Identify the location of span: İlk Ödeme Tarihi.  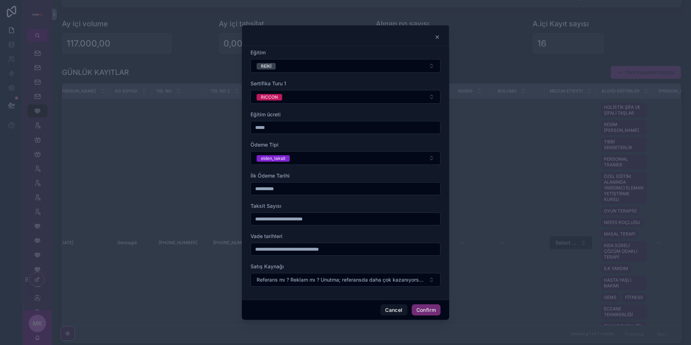
(270, 175).